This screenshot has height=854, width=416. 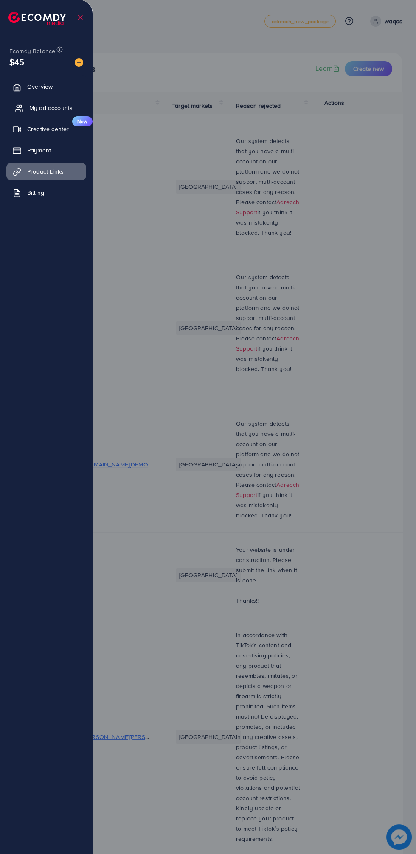 What do you see at coordinates (48, 129) in the screenshot?
I see `span: Creative center` at bounding box center [48, 129].